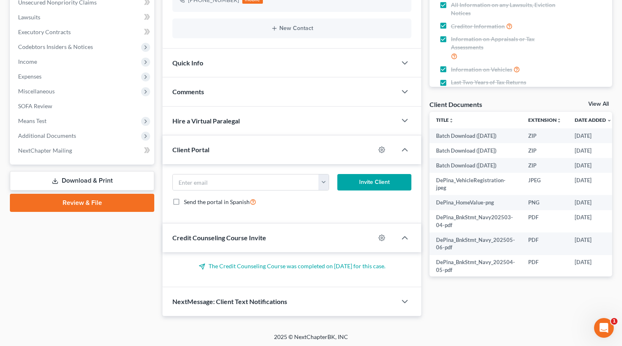 This screenshot has height=346, width=622. Describe the element at coordinates (245, 182) in the screenshot. I see `input: Enter email` at that location.